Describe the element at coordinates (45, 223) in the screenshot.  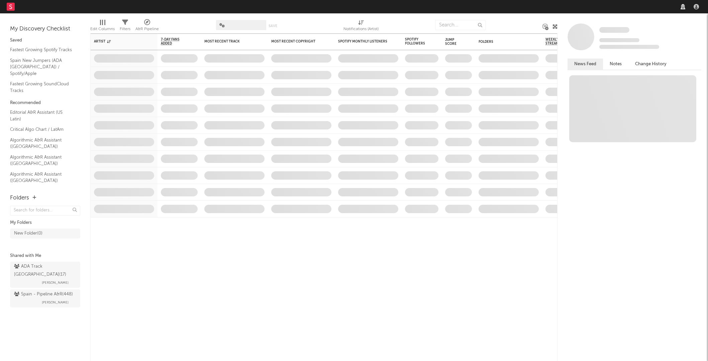
I see `div: My Folders` at that location.